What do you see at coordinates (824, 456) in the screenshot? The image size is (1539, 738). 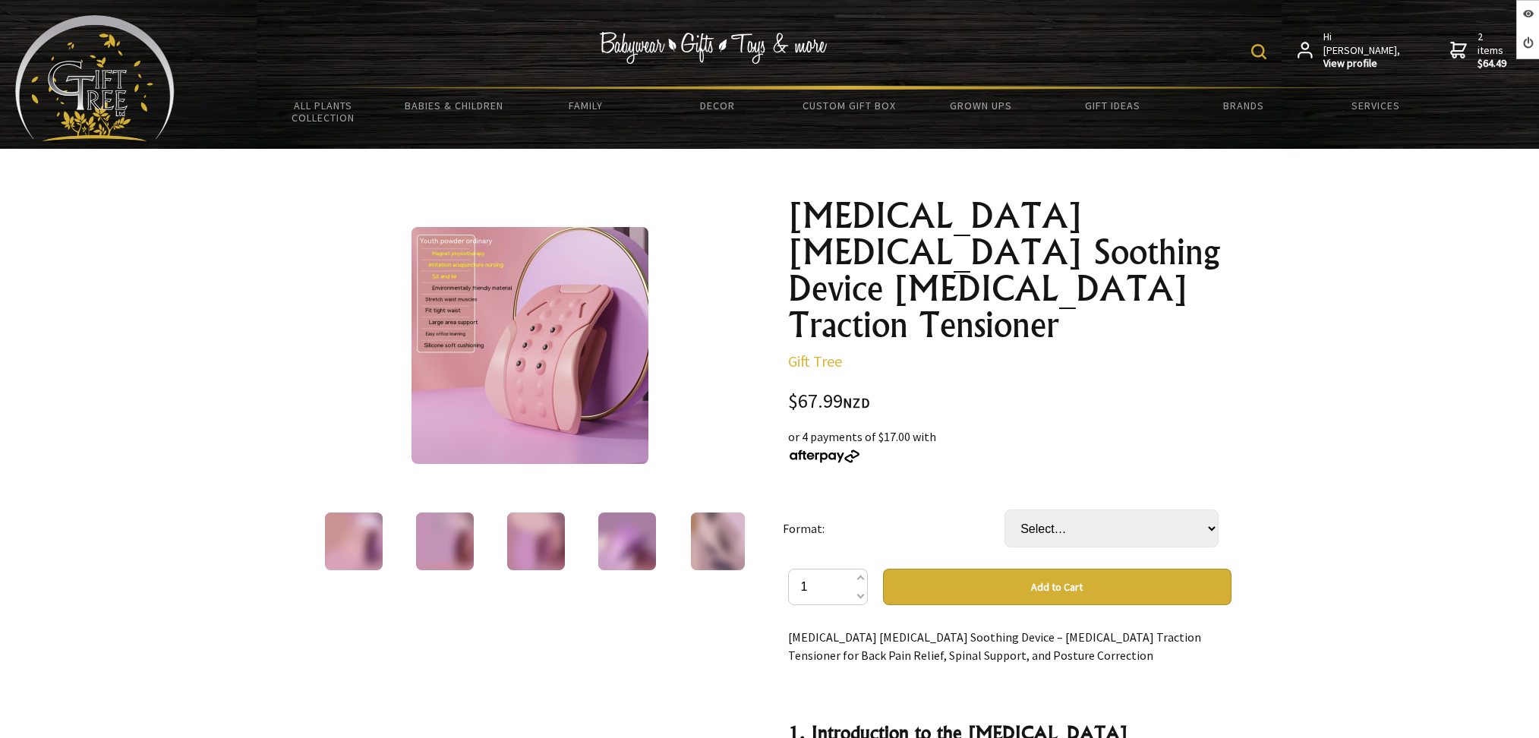 I see `img: Afterpay` at bounding box center [824, 456].